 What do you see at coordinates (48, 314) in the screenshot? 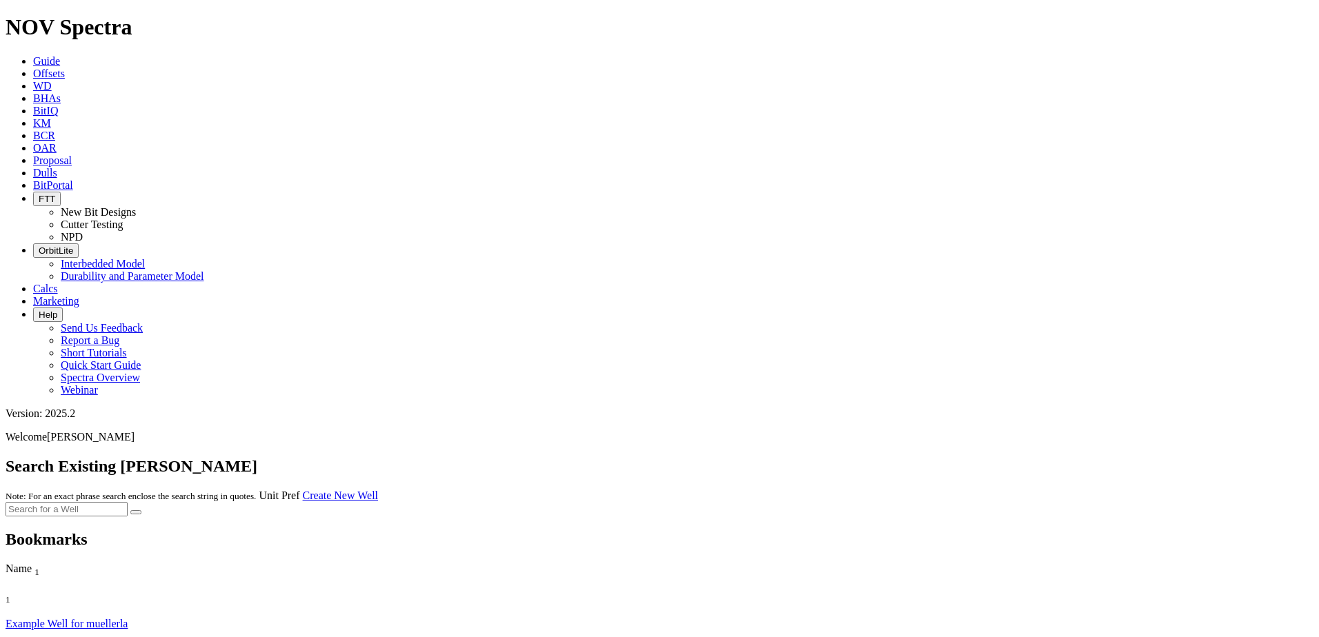
I see `span: Help` at bounding box center [48, 314].